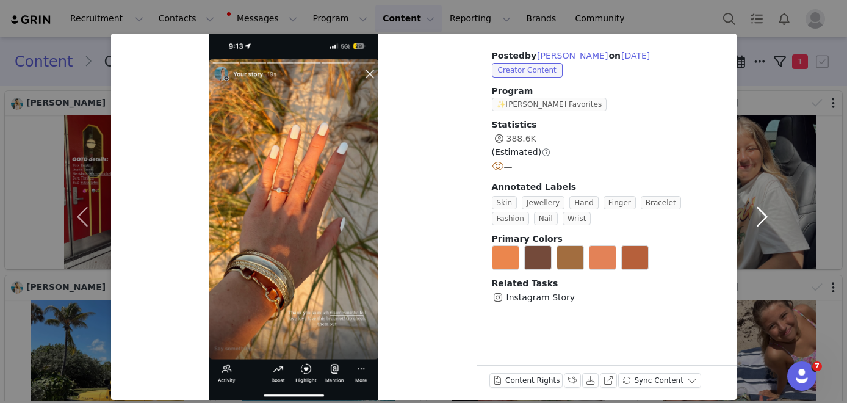 The image size is (847, 403). I want to click on span: Instagram Story, so click(541, 297).